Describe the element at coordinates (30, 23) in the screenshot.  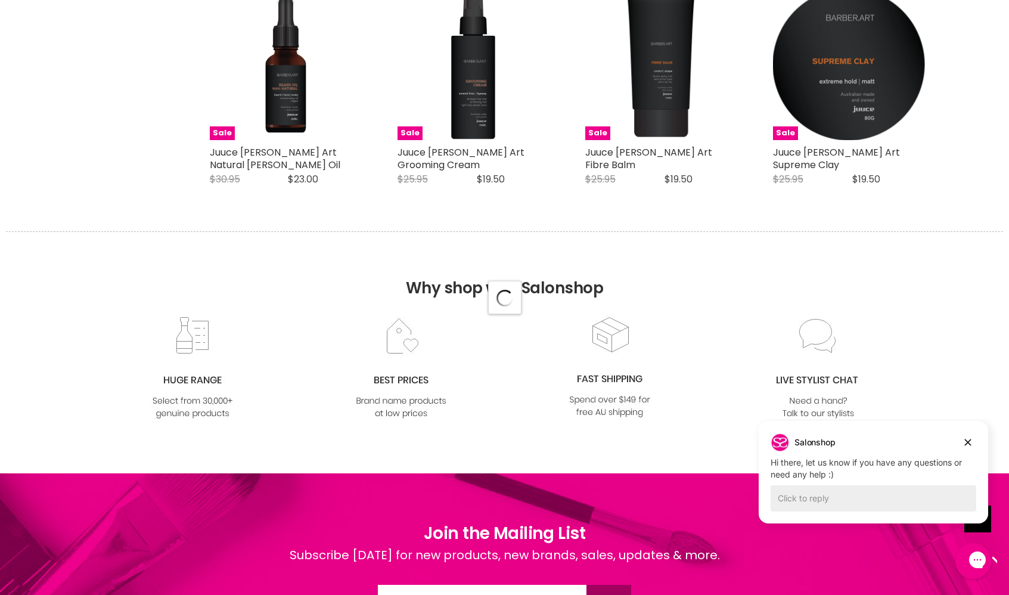
I see `img: Salonshop logo` at that location.